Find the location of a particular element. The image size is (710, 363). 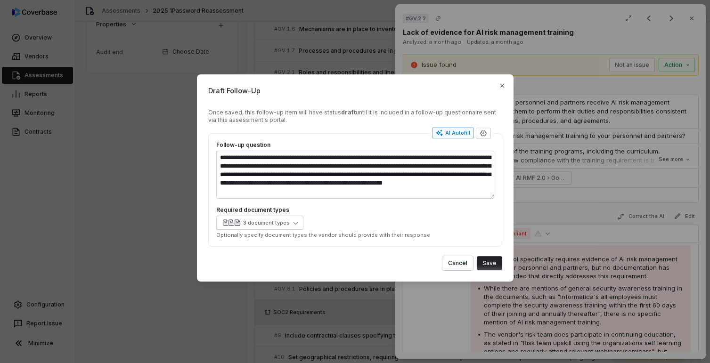

span: Draft Follow-Up is located at coordinates (355, 90).